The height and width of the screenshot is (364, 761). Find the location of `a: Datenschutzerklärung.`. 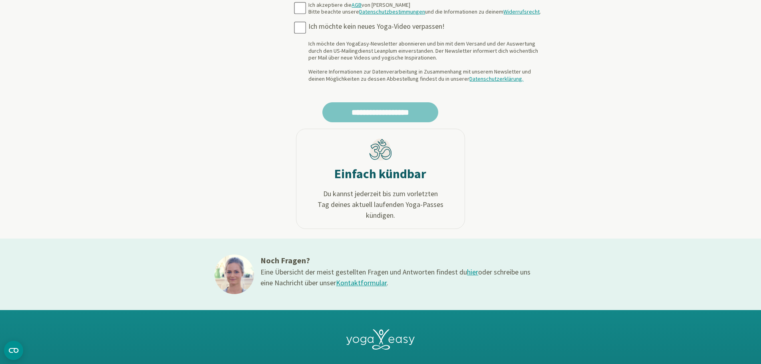

a: Datenschutzerklärung. is located at coordinates (496, 79).